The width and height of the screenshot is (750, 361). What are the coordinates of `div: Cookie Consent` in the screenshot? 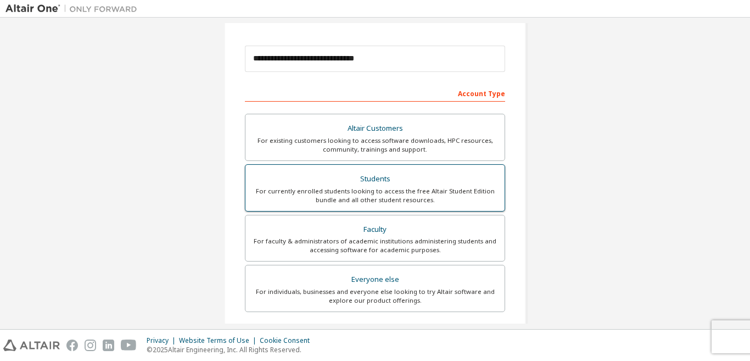 It's located at (288, 340).